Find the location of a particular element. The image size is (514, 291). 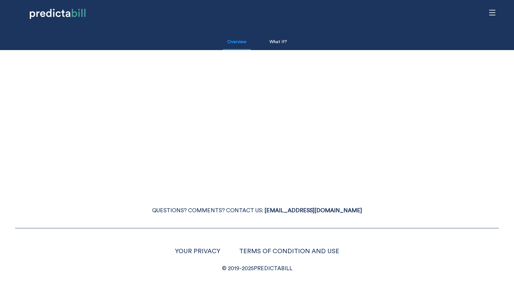

a: TERMS OF CONDITION AND USE is located at coordinates (289, 251).